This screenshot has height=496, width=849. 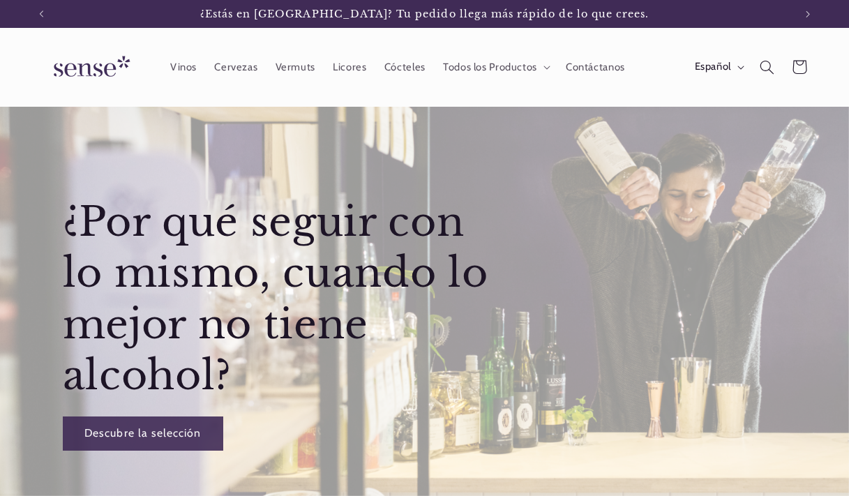 I want to click on span: Contáctanos, so click(x=595, y=67).